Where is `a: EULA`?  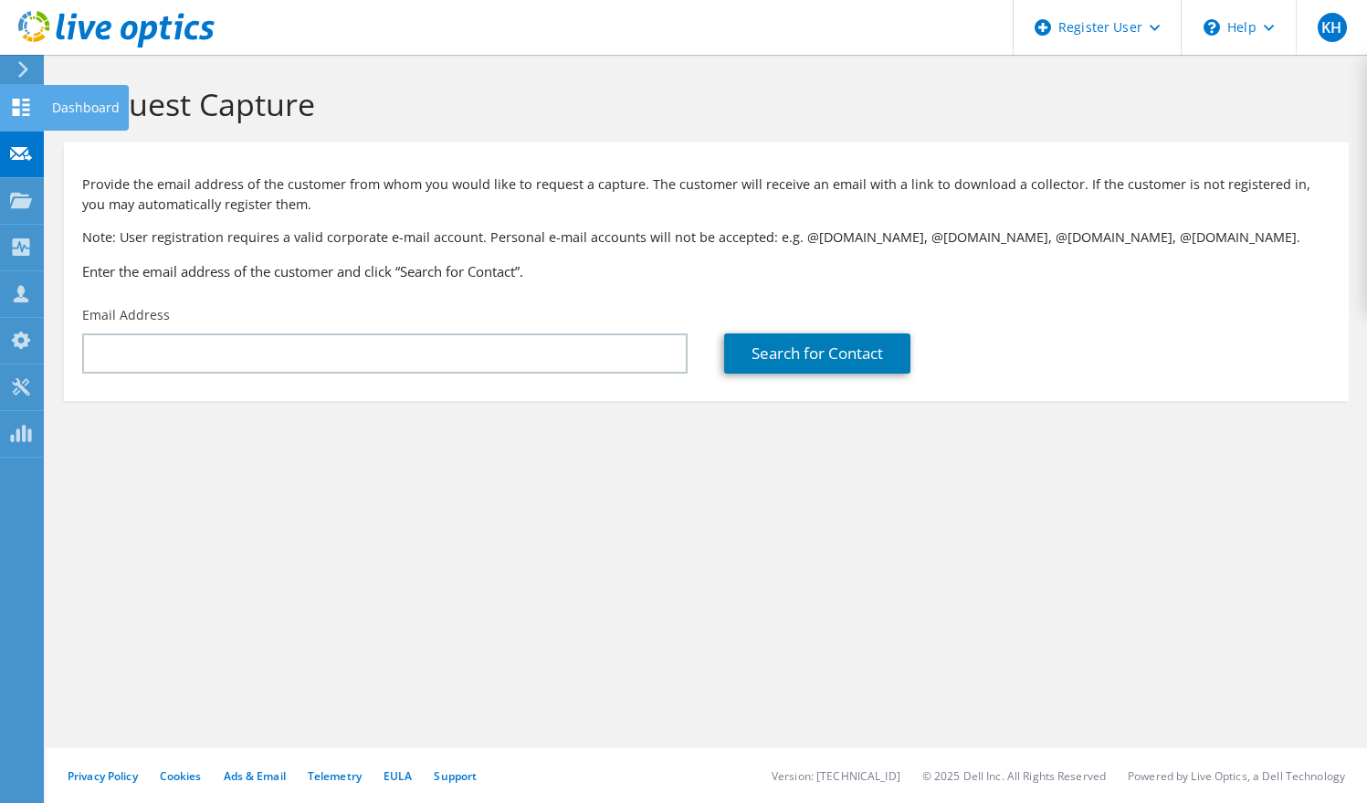 a: EULA is located at coordinates (397, 775).